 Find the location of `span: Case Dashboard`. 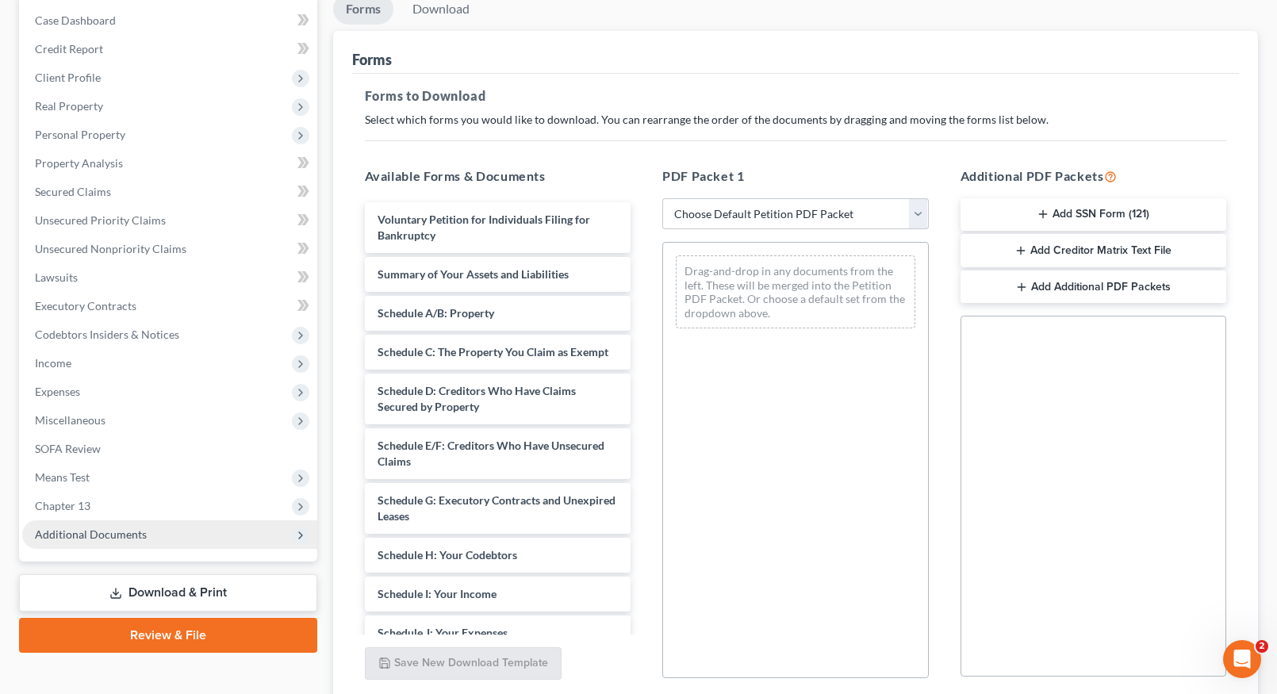

span: Case Dashboard is located at coordinates (75, 20).